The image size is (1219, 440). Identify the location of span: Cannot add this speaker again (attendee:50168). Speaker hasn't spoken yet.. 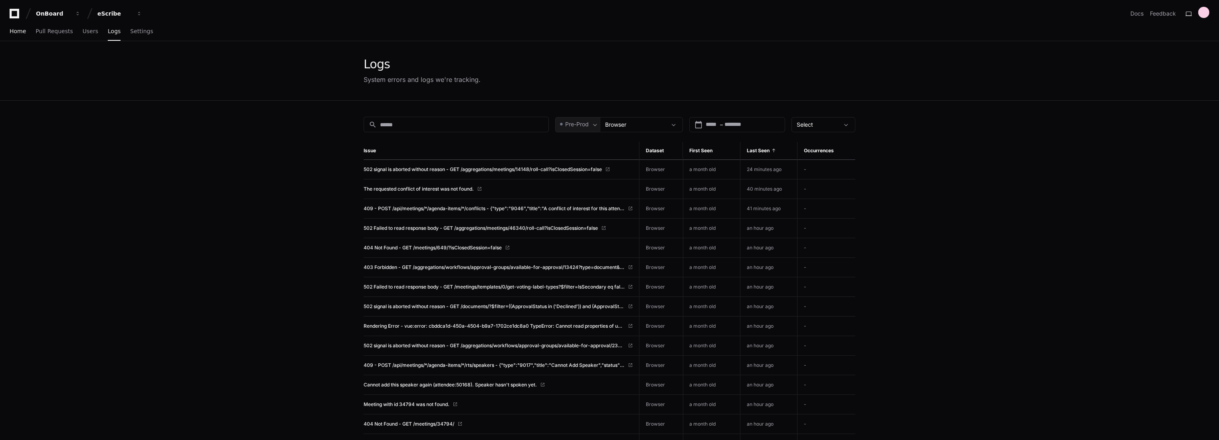
(450, 384).